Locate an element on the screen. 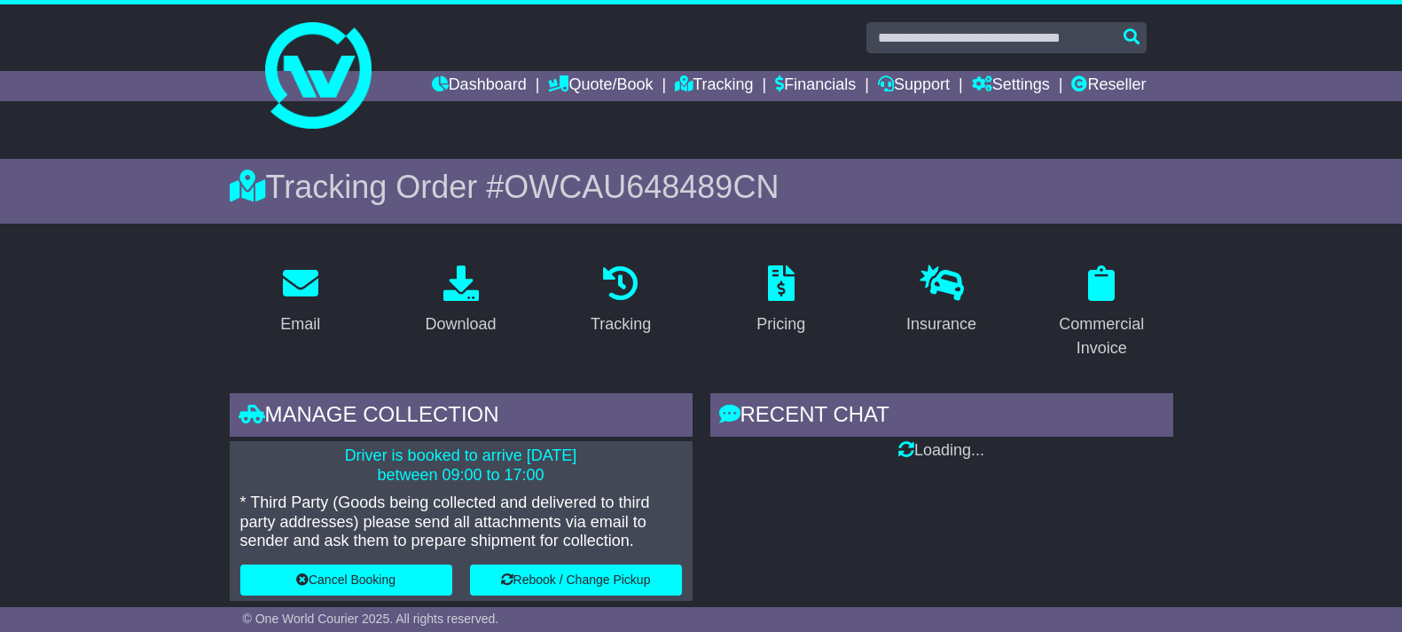  p: * Third Party (Goods being collected and delivered to third party addresses) please send all atta... is located at coordinates (461, 522).